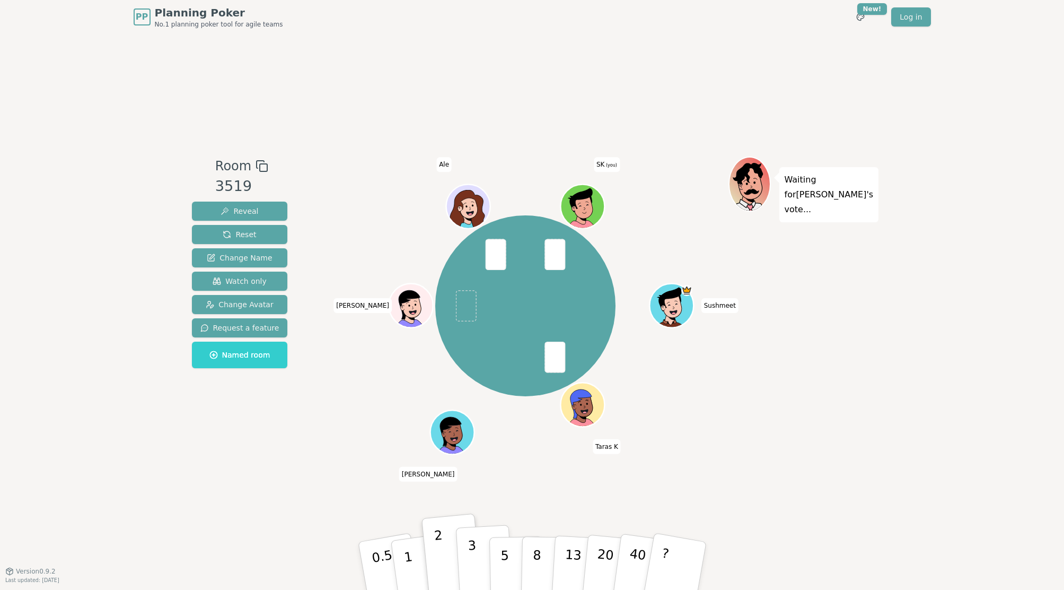  I want to click on span: Sushmeet is the host, so click(687, 290).